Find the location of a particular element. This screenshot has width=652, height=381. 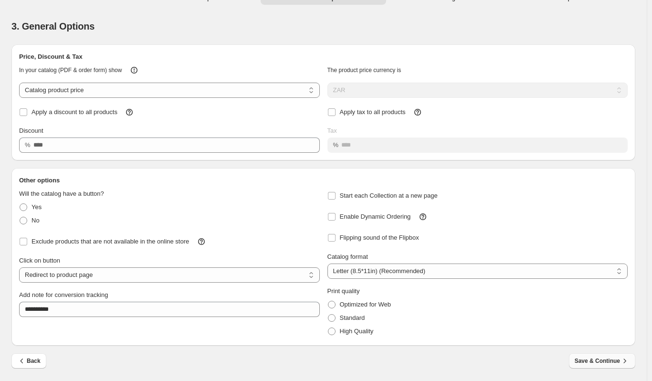

span: Discount is located at coordinates (31, 130).